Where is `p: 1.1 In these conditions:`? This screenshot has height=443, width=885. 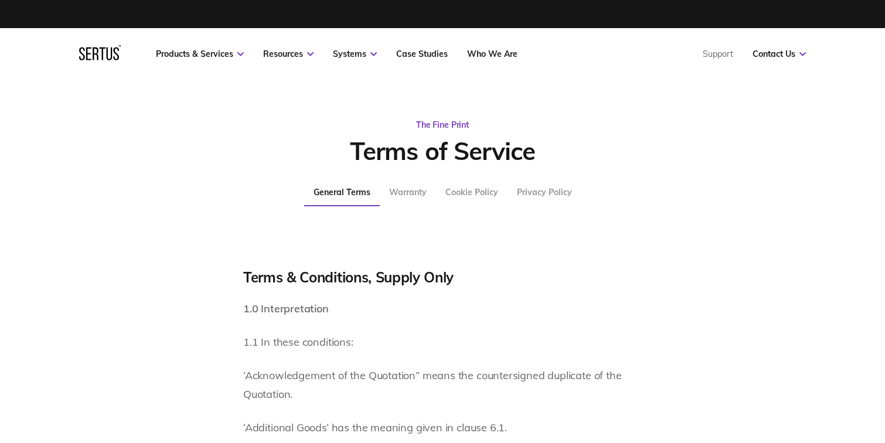 p: 1.1 In these conditions: is located at coordinates (443, 342).